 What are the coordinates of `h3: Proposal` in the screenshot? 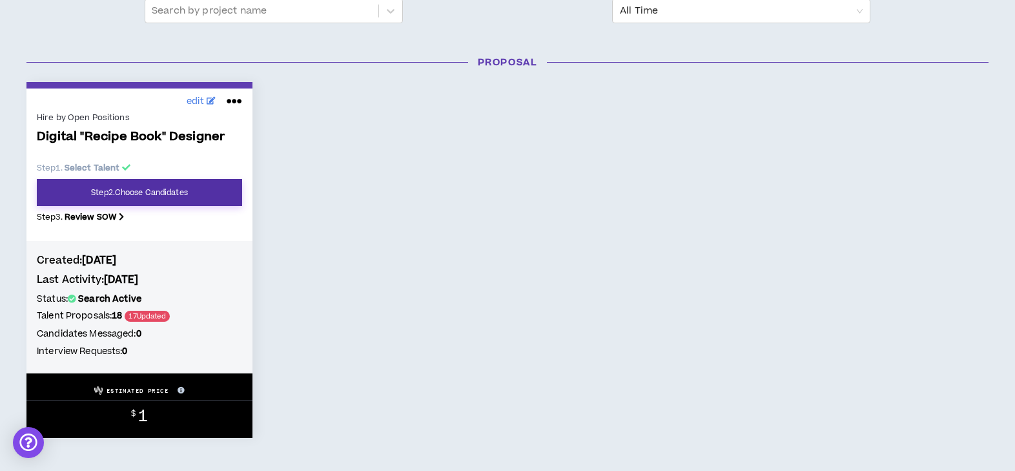 It's located at (508, 62).